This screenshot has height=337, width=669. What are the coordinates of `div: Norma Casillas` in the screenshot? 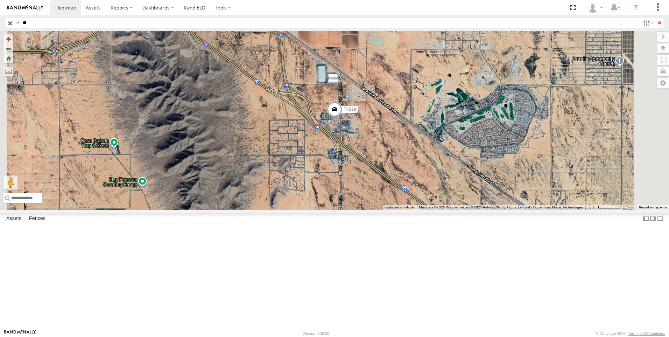 It's located at (595, 8).